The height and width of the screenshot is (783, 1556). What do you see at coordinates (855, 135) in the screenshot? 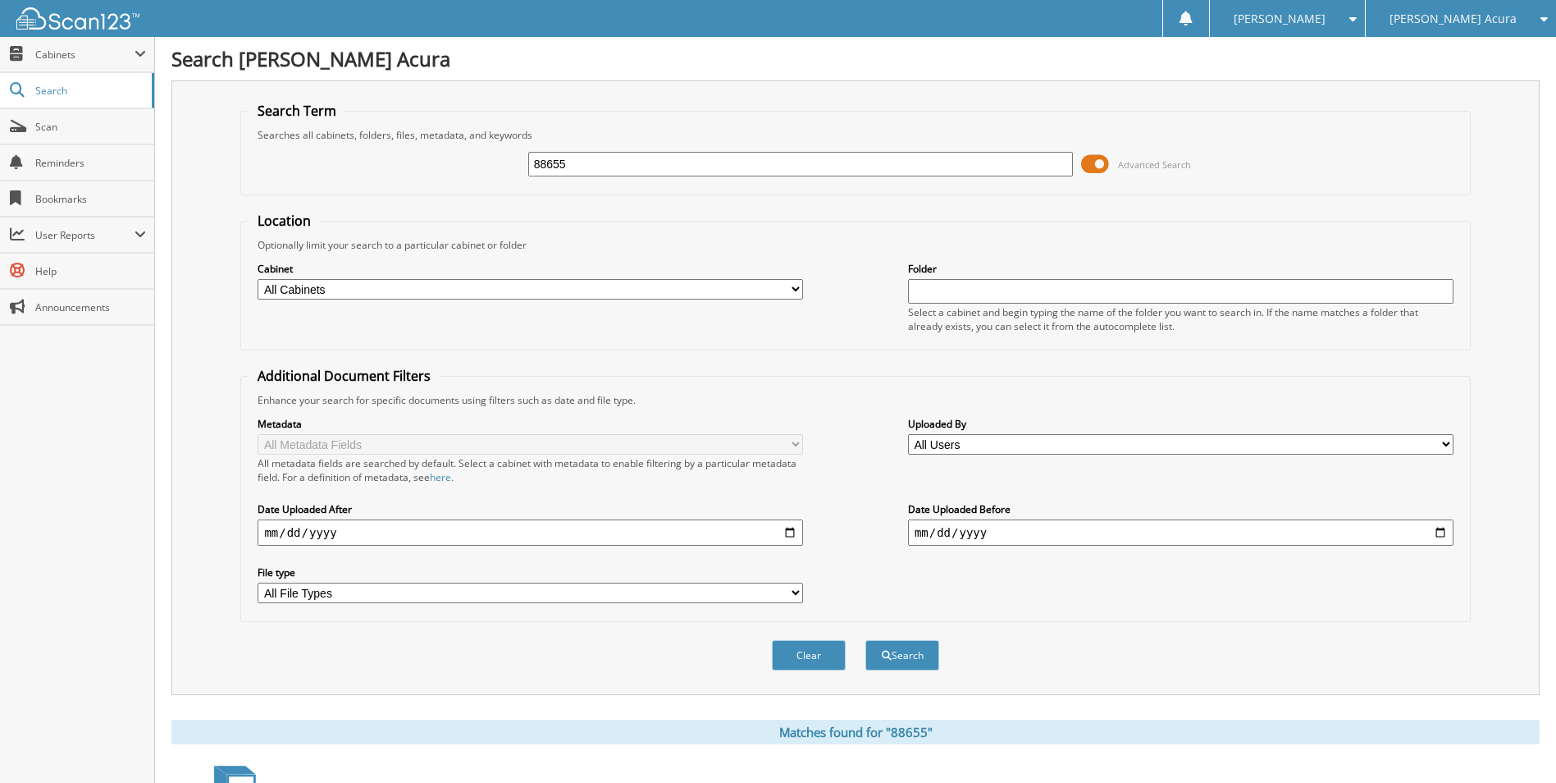
I see `div: Searches all cabinets, folders, files, metadata, and keywords` at bounding box center [855, 135].